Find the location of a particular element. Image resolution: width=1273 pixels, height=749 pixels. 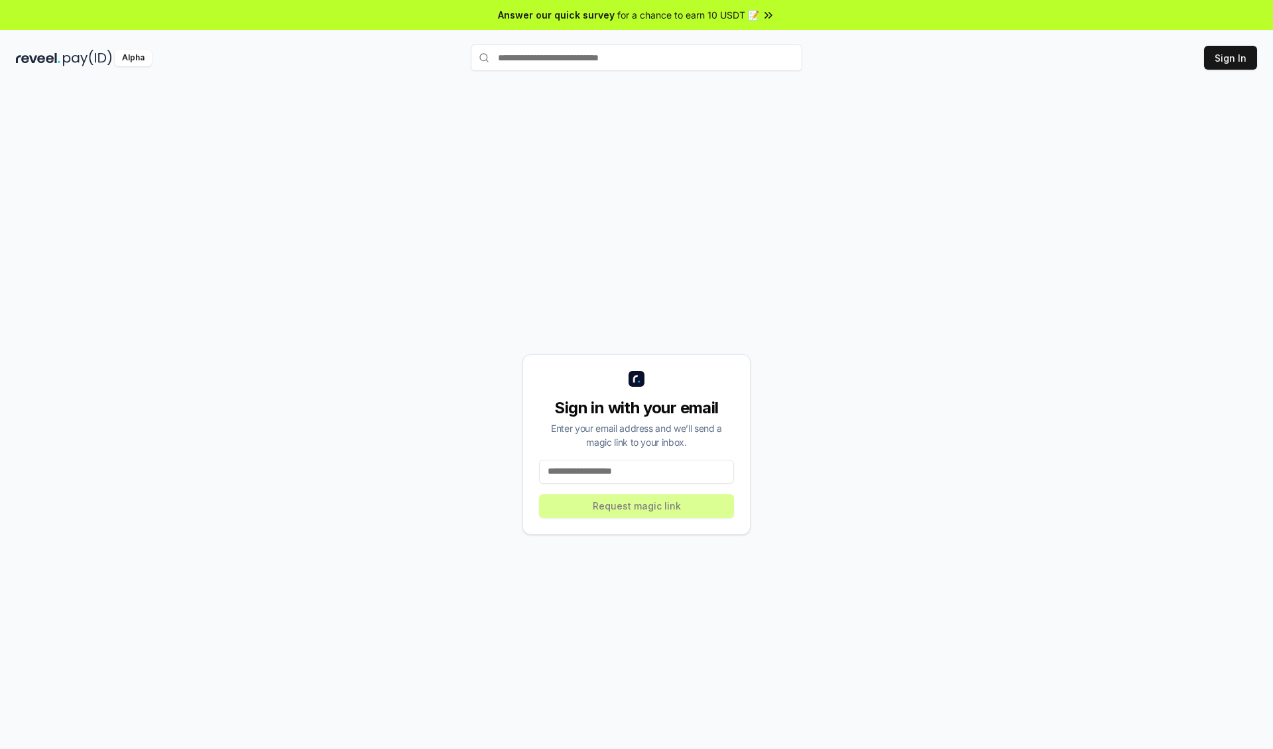

span: for a chance to earn 10 USDT 📝 is located at coordinates (688, 15).